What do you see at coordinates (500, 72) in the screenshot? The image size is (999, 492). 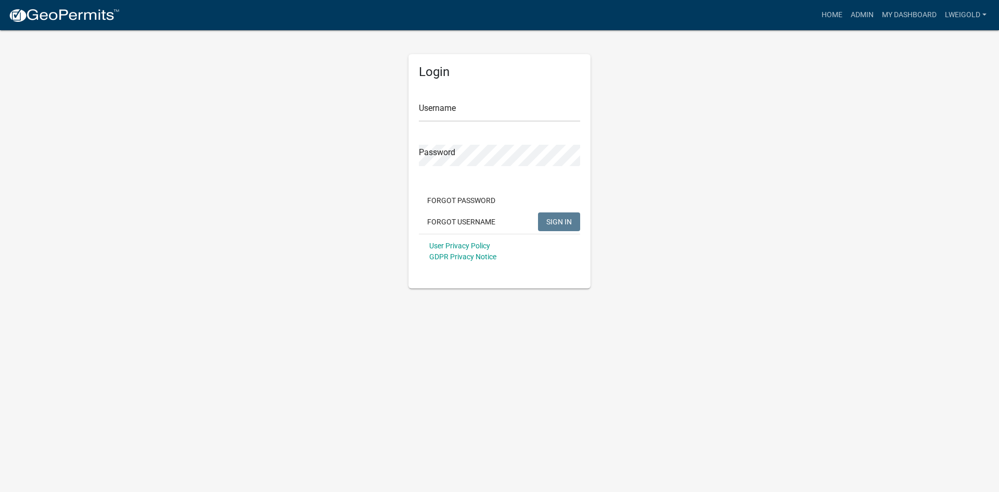 I see `h5: Login` at bounding box center [500, 72].